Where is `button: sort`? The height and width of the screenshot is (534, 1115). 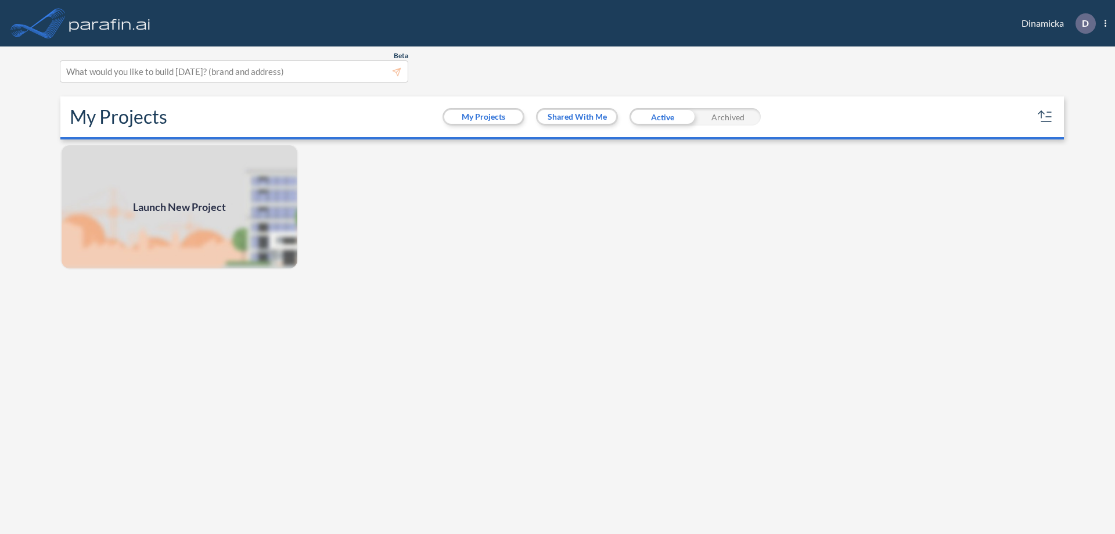
button: sort is located at coordinates (1045, 117).